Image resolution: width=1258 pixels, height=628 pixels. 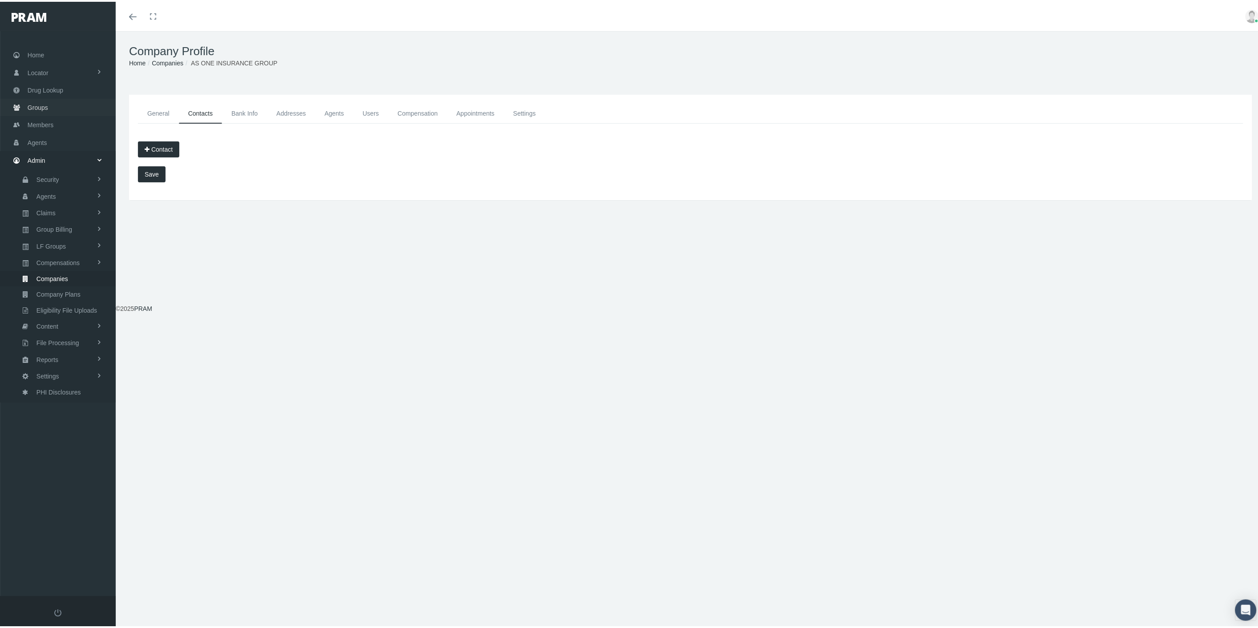 I want to click on a: Compensation, so click(x=418, y=112).